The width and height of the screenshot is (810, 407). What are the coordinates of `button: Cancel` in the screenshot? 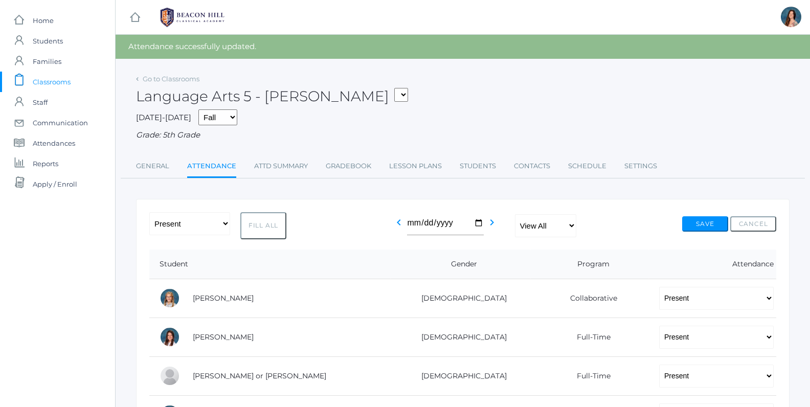 It's located at (753, 224).